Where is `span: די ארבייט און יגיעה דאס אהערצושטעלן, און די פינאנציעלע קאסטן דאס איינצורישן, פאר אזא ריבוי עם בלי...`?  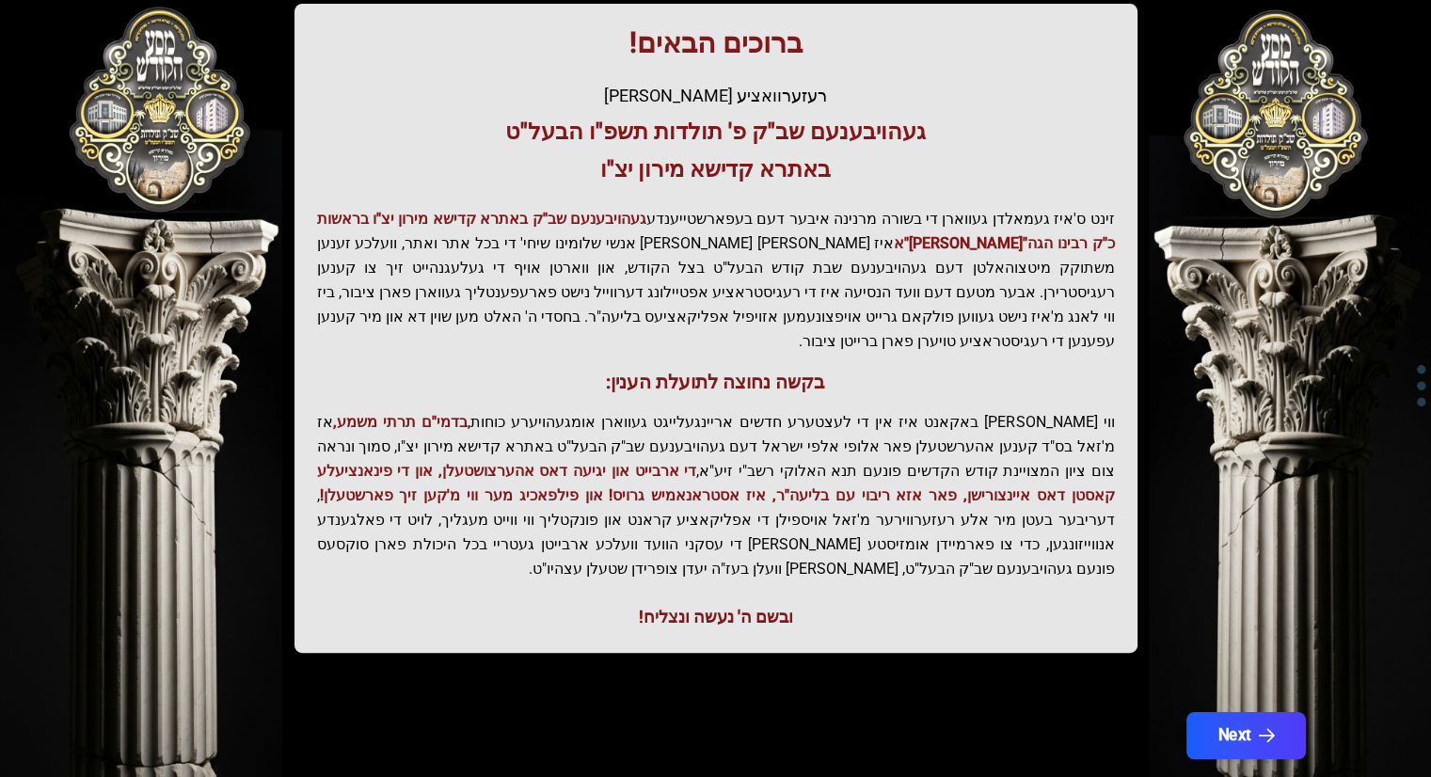 span: די ארבייט און יגיעה דאס אהערצושטעלן, און די פינאנציעלע קאסטן דאס איינצורישן, פאר אזא ריבוי עם בלי... is located at coordinates (716, 483).